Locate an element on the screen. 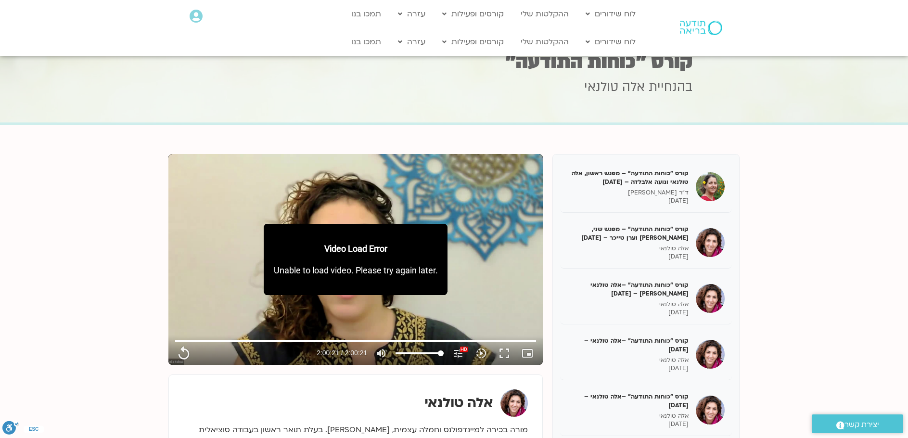 This screenshot has height=438, width=908. a: יצירת קשר is located at coordinates (858, 424).